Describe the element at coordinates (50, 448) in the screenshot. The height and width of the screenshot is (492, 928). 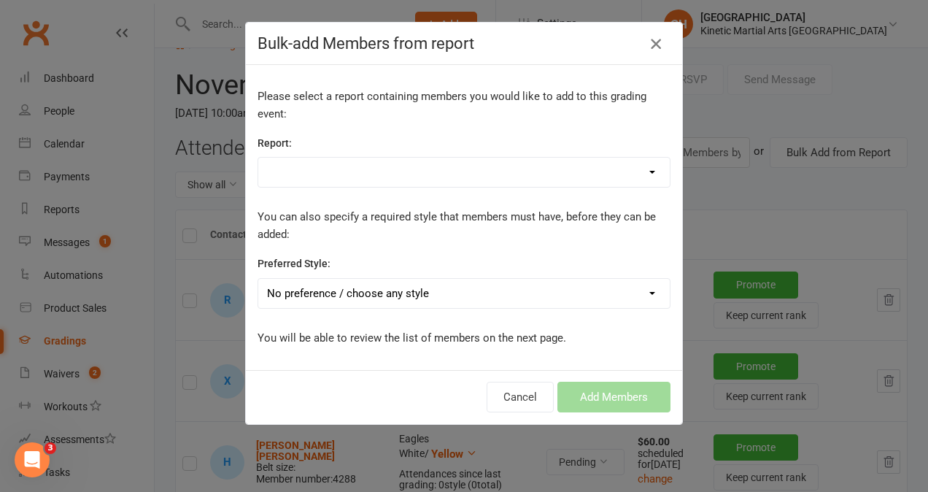
I see `span: 3` at that location.